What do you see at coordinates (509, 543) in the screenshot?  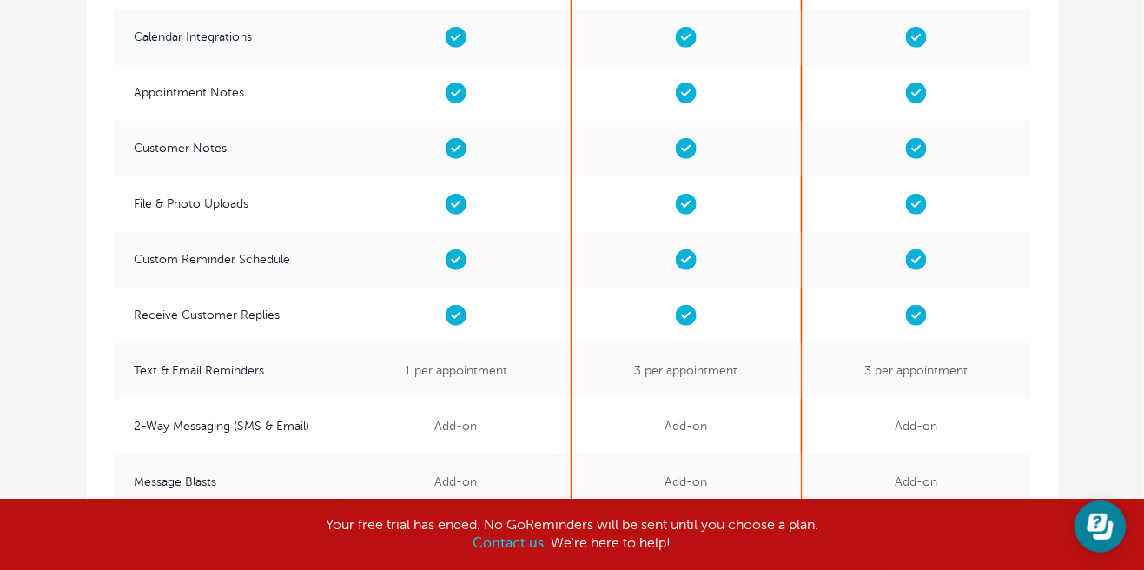 I see `a: Contact us` at bounding box center [509, 543].